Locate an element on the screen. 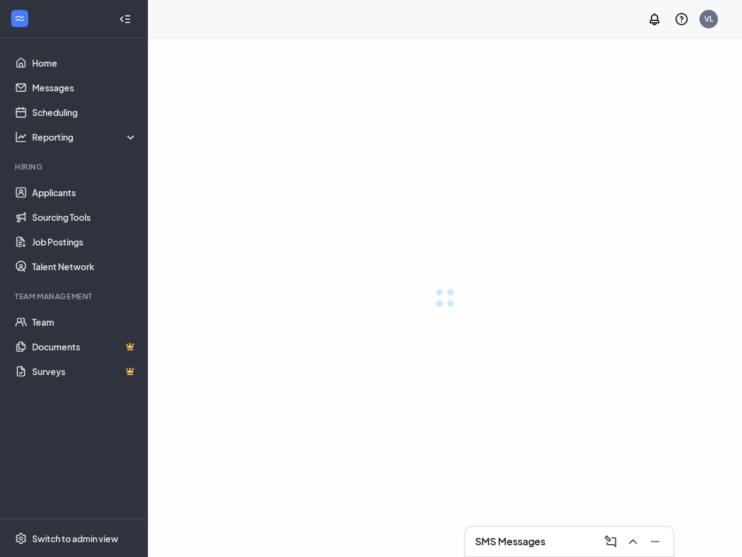 The height and width of the screenshot is (557, 742). div: Team Management is located at coordinates (75, 296).